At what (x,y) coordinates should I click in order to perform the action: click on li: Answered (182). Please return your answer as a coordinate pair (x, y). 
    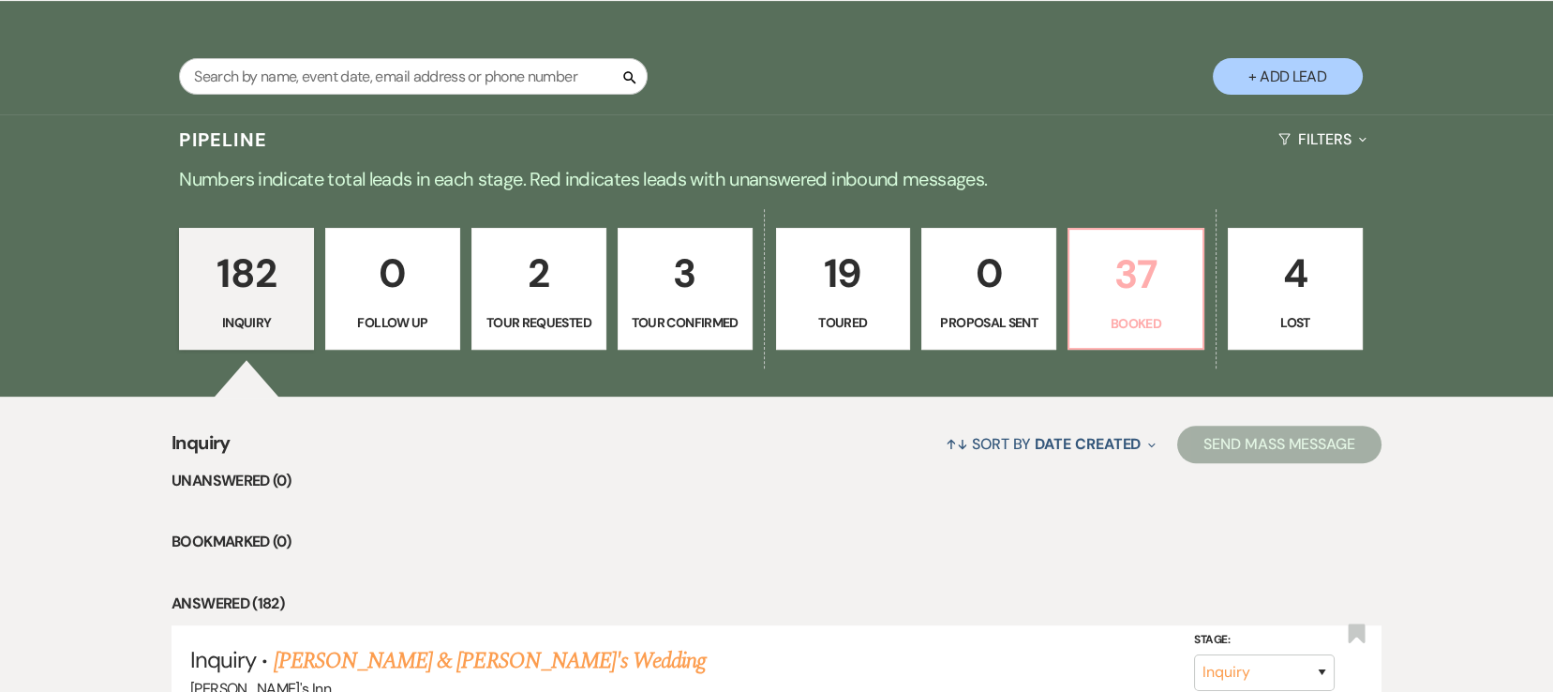
    Looking at the image, I should click on (776, 604).